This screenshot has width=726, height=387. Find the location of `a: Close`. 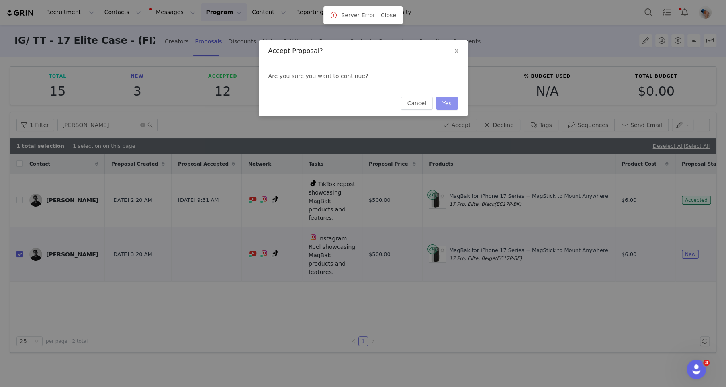

a: Close is located at coordinates (389, 15).